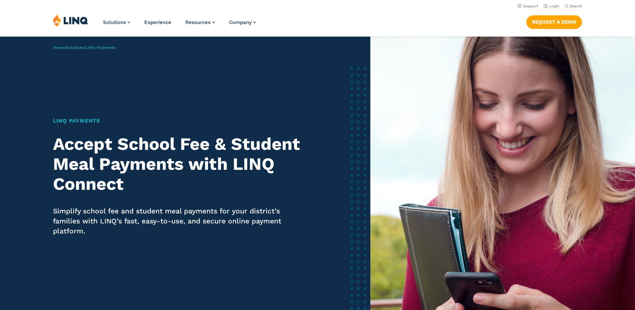  I want to click on nav: Button Navigation, so click(554, 21).